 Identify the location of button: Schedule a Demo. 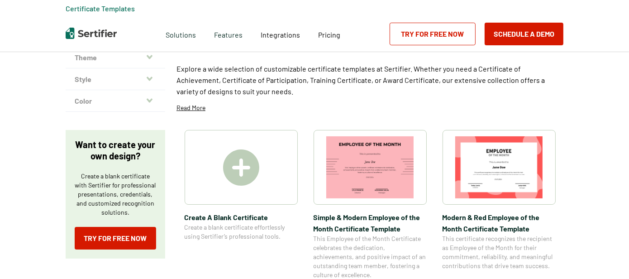
(524, 34).